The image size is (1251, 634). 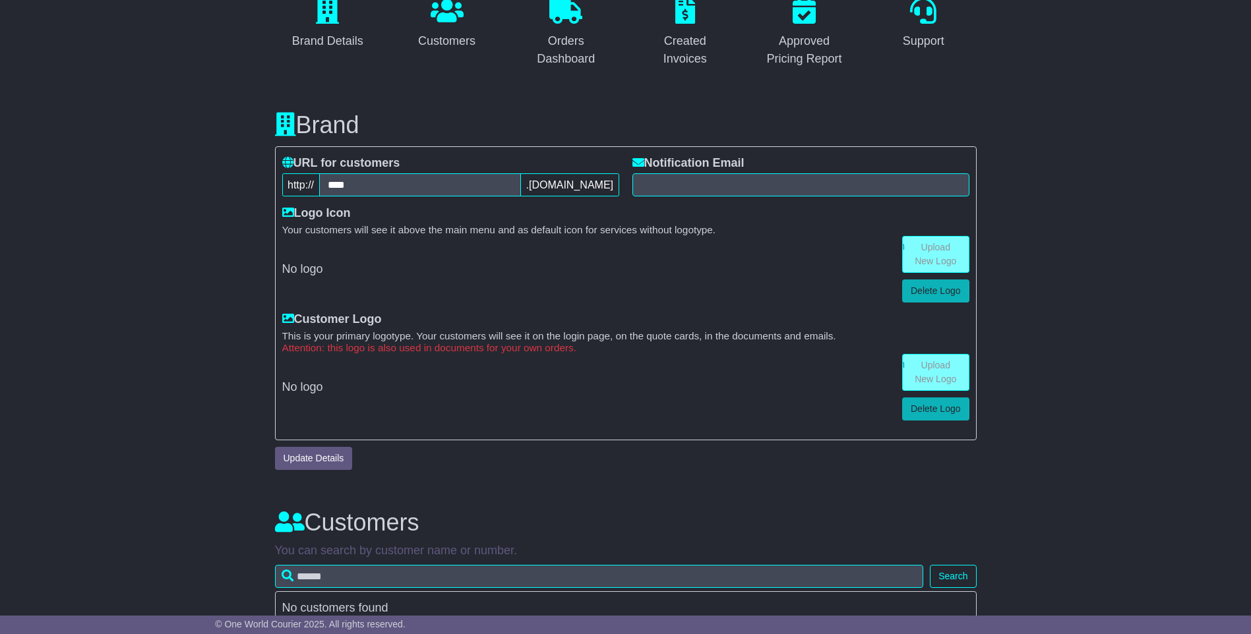 I want to click on p: You can search by customer name or number., so click(x=626, y=551).